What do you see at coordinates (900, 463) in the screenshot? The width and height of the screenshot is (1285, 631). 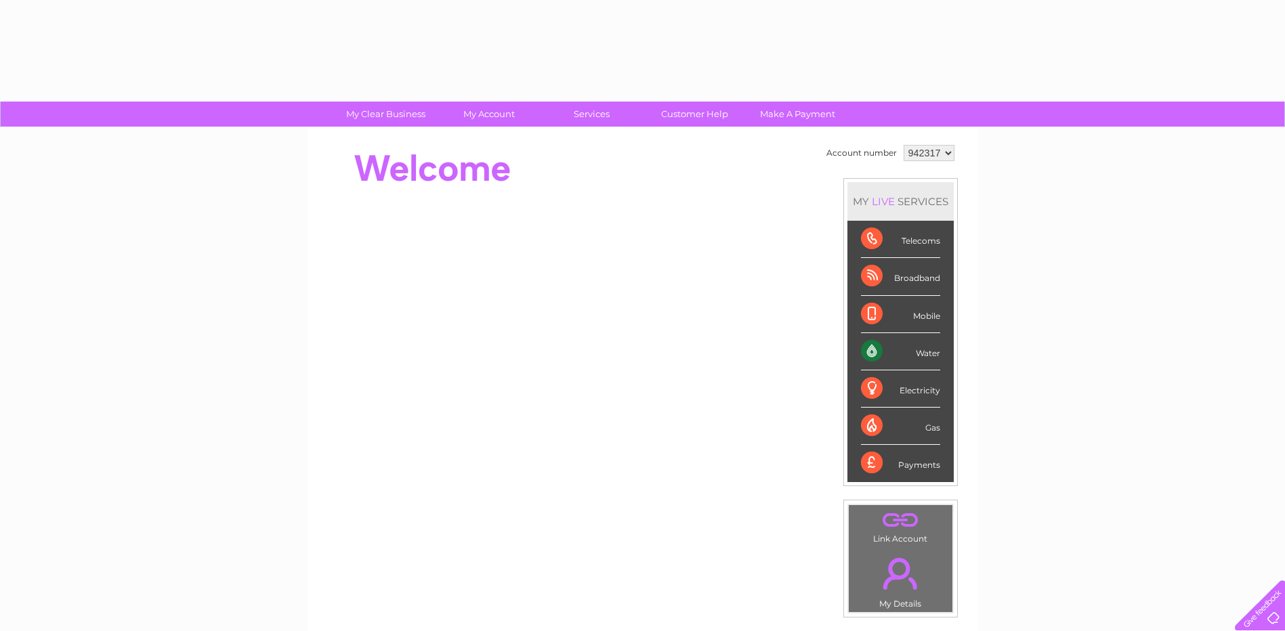 I see `div: Payments` at bounding box center [900, 463].